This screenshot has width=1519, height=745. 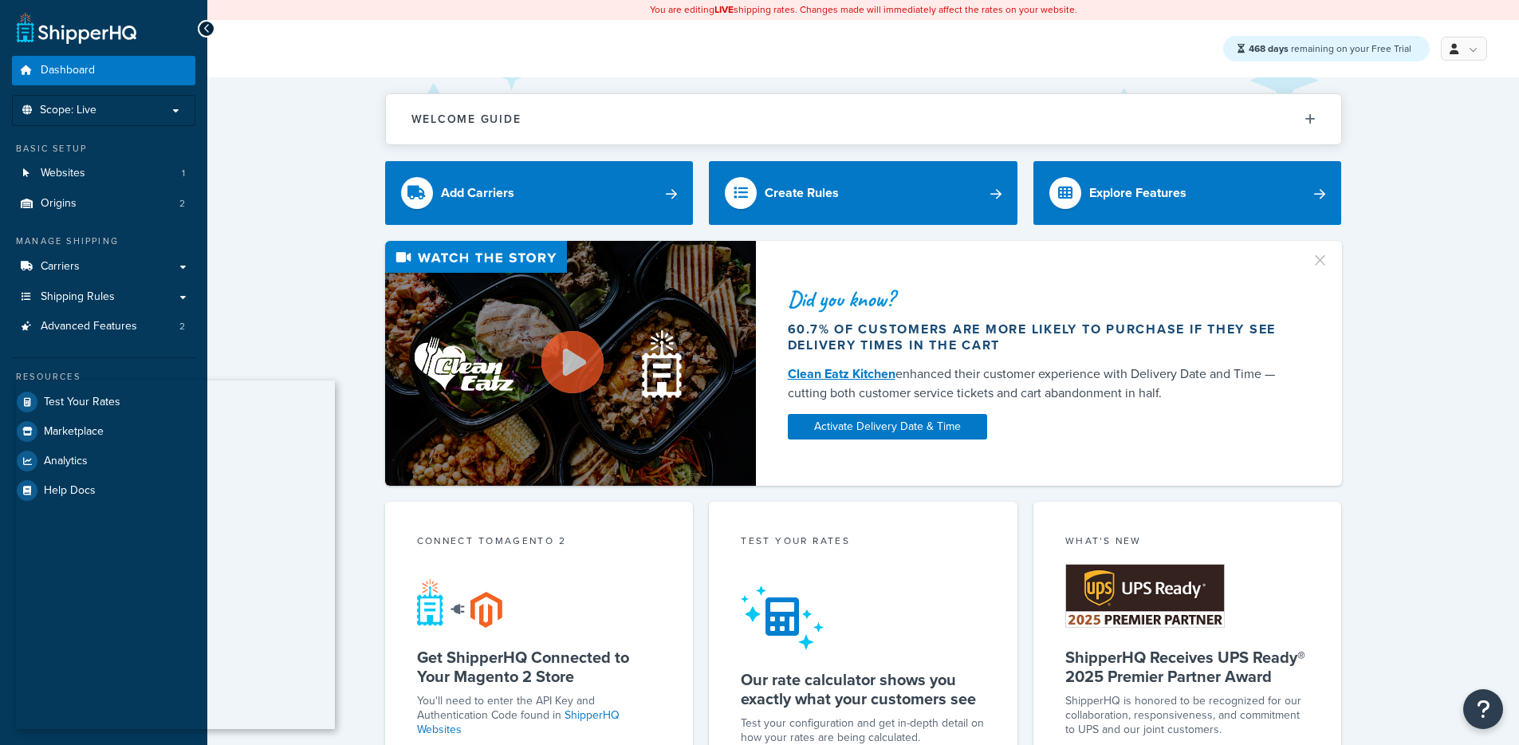 What do you see at coordinates (570, 363) in the screenshot?
I see `img: Video thumbnail` at bounding box center [570, 363].